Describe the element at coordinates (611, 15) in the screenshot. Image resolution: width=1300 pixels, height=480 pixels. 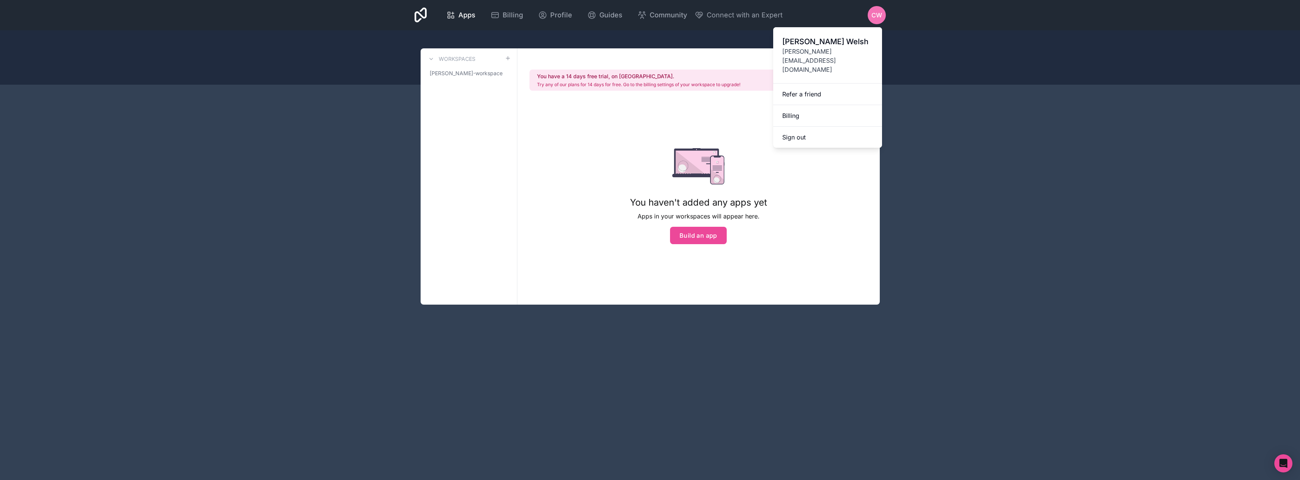
I see `span: Guides` at that location.